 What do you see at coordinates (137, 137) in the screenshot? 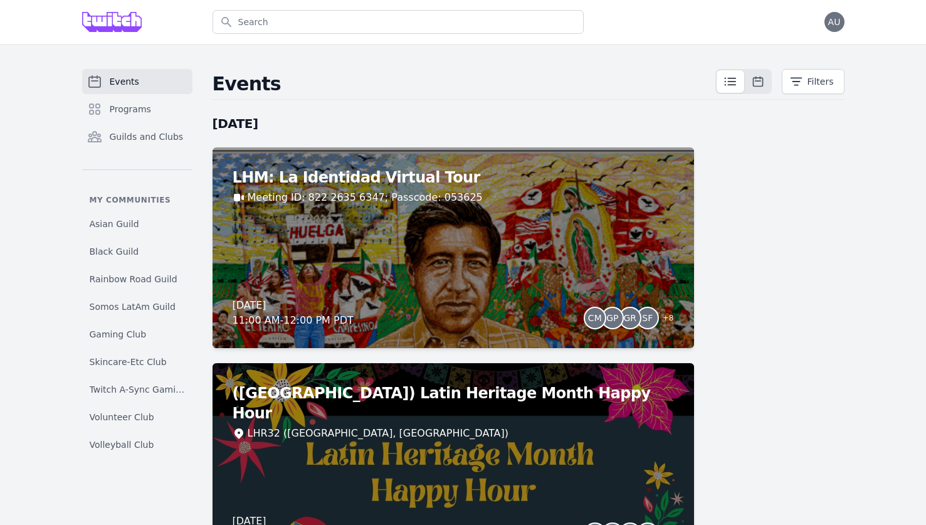
I see `a: Guilds and Clubs` at bounding box center [137, 137].